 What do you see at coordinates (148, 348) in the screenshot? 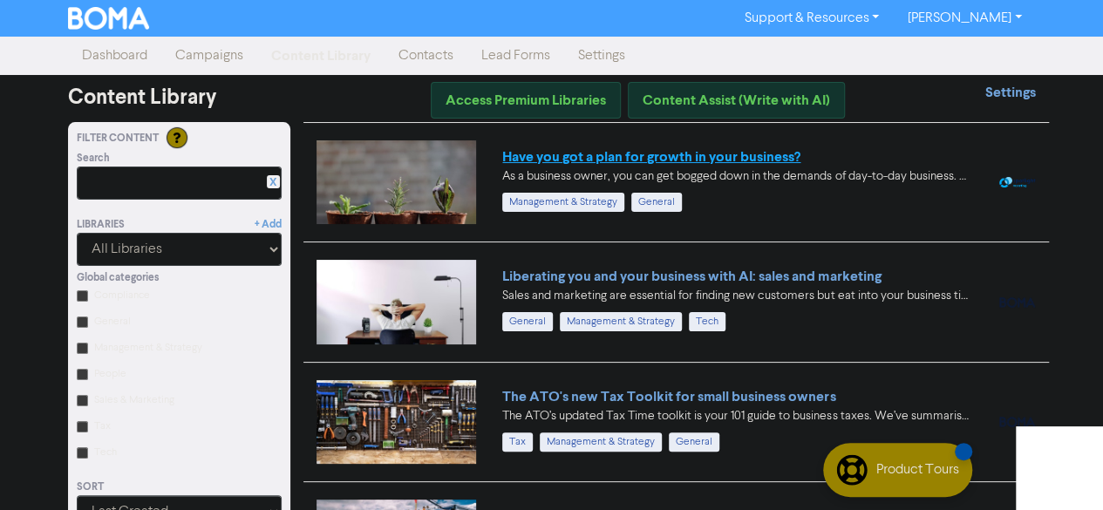
I see `label: Management & Strategy` at bounding box center [148, 348].